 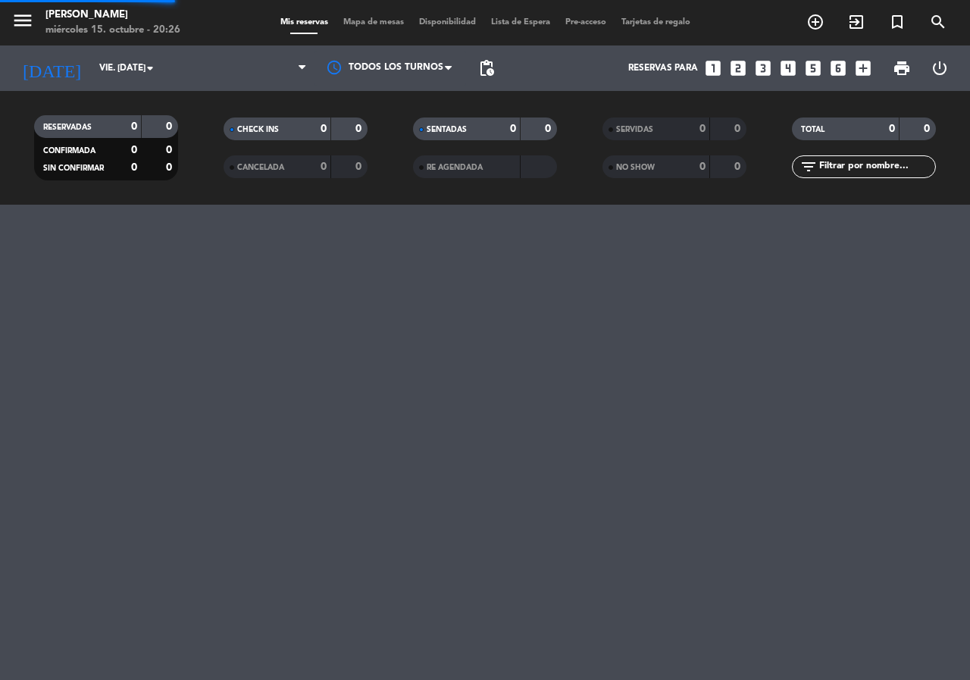 What do you see at coordinates (863, 68) in the screenshot?
I see `i: add_box` at bounding box center [863, 68].